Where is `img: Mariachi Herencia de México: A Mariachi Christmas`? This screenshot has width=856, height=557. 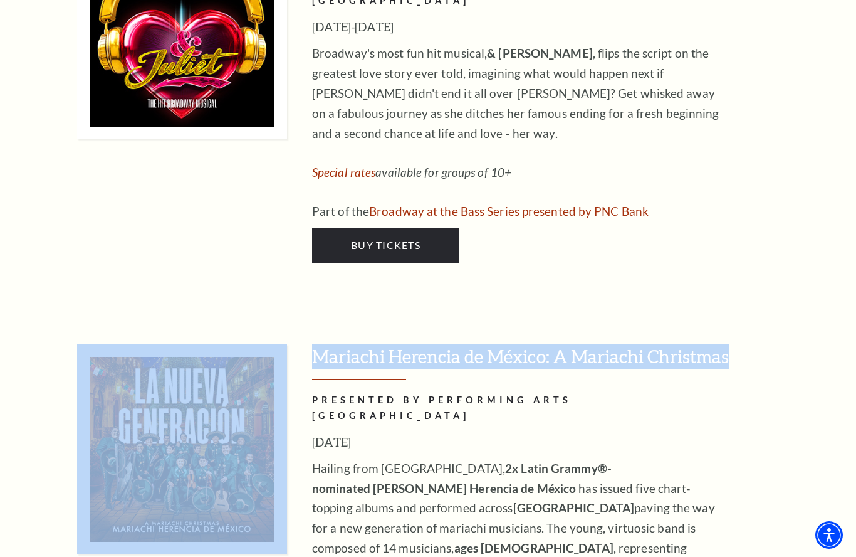
img: Mariachi Herencia de México: A Mariachi Christmas is located at coordinates (182, 449).